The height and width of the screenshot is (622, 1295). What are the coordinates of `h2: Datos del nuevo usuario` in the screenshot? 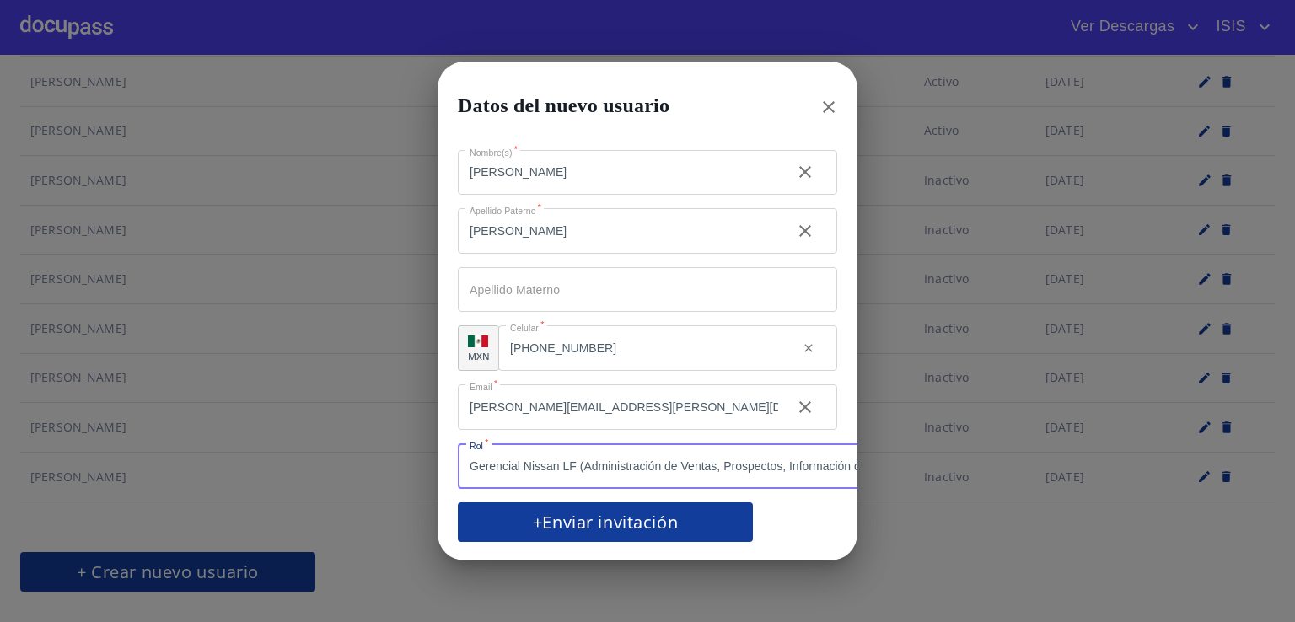 It's located at (563, 105).